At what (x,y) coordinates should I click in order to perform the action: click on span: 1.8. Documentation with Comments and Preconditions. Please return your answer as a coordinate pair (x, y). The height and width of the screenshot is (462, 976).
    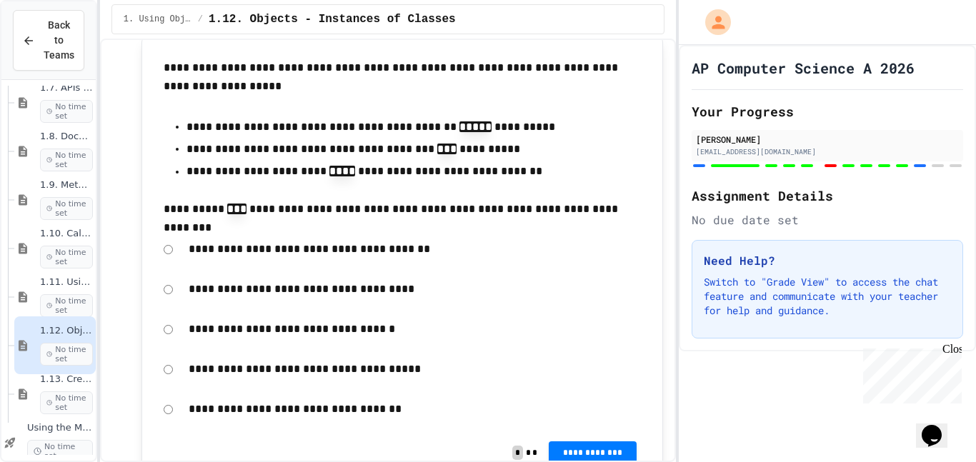
    Looking at the image, I should click on (66, 136).